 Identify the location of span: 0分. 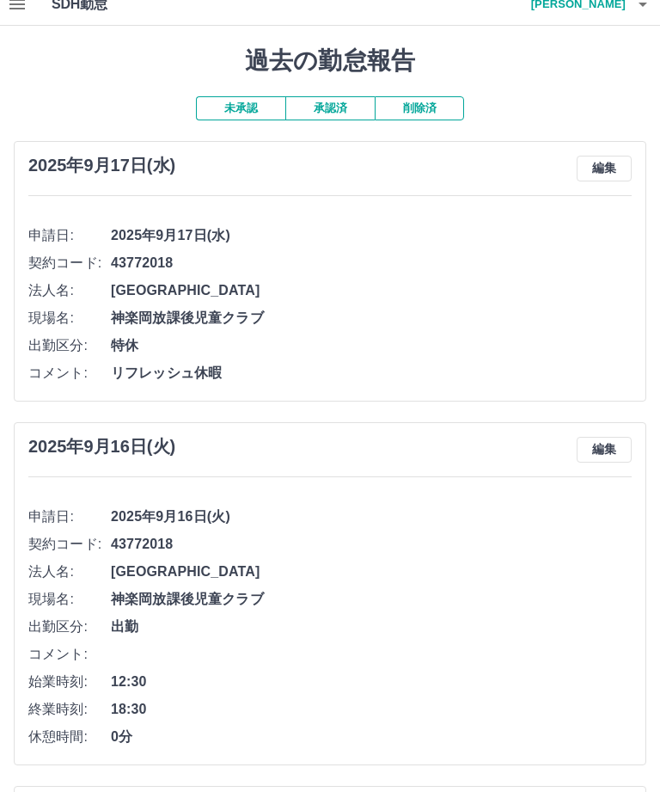
(371, 737).